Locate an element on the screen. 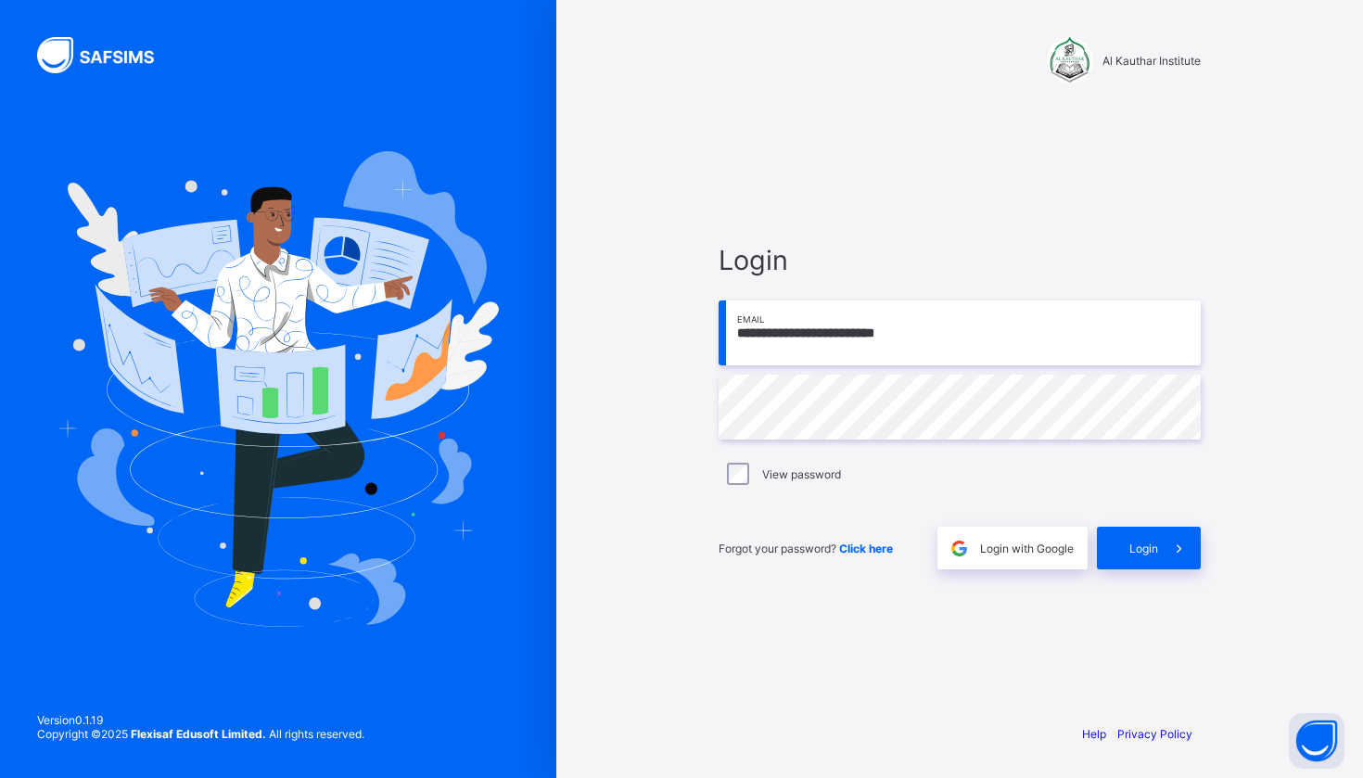  label: View password is located at coordinates (801, 474).